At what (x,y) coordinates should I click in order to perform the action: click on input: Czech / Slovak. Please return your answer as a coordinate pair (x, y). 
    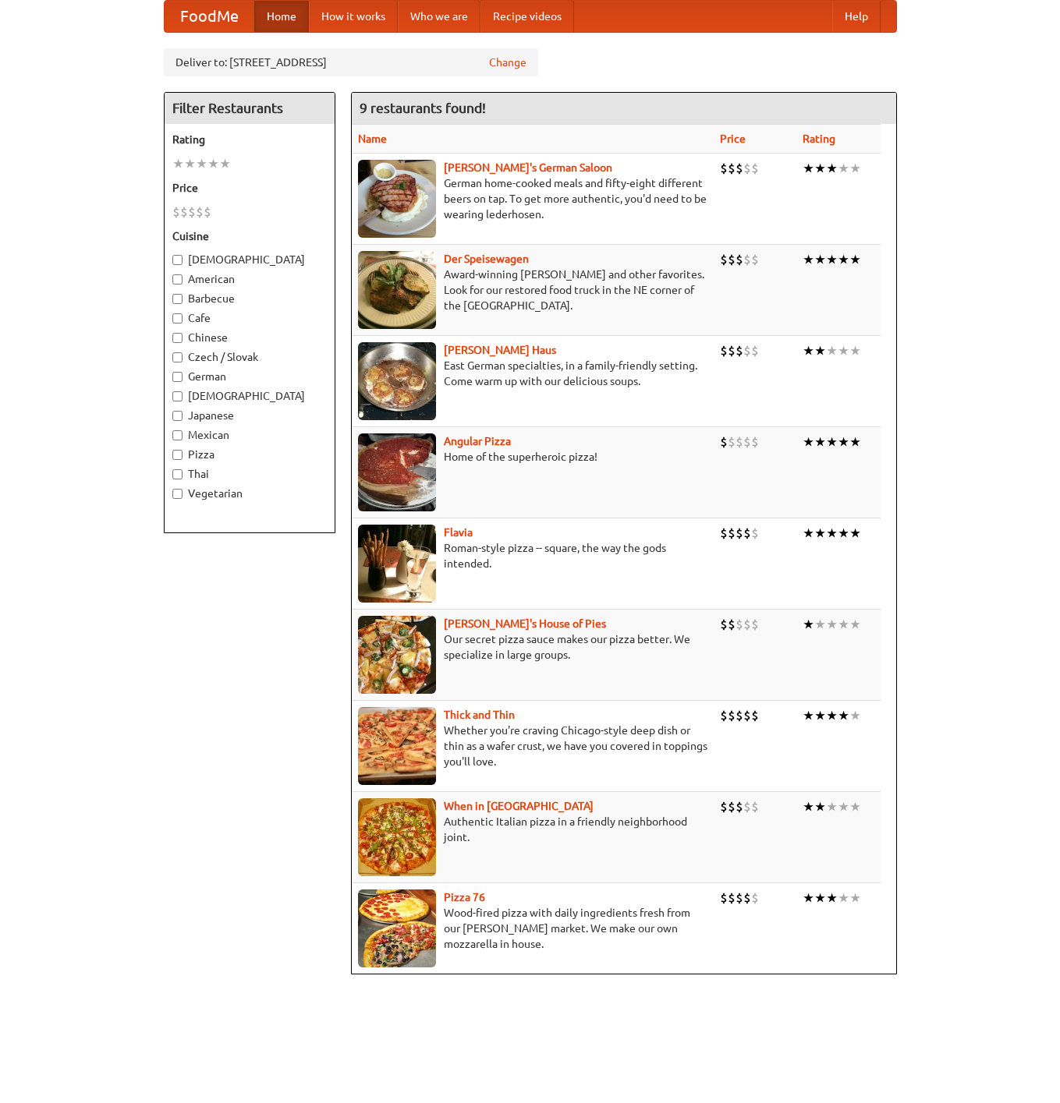
    Looking at the image, I should click on (177, 357).